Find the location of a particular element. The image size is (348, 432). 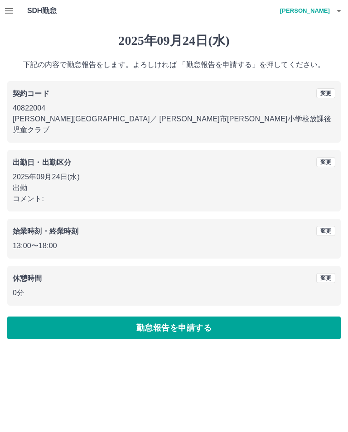

button: 勤怠報告を申請する is located at coordinates (174, 328).